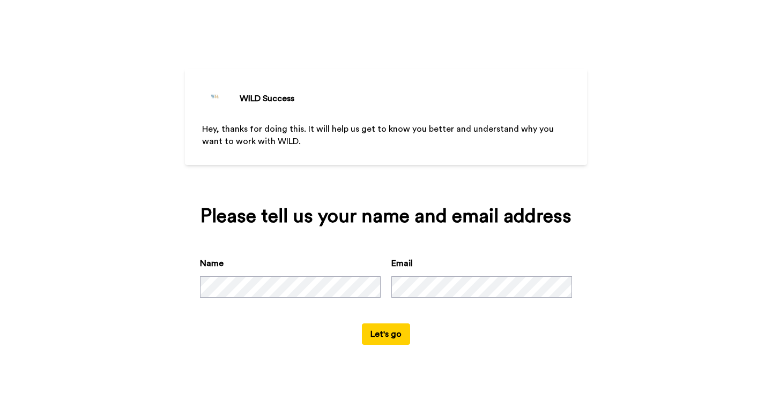  Describe the element at coordinates (379, 135) in the screenshot. I see `span: Hey, thanks for doing this. It will help us get to know you better and understand why you want to...` at that location.